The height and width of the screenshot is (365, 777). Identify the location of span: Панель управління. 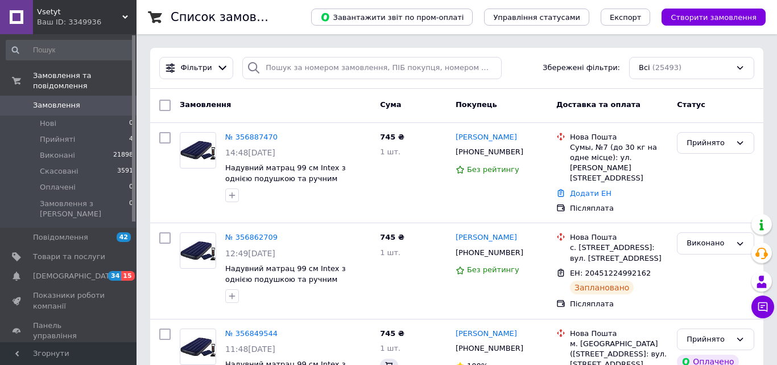
(69, 331).